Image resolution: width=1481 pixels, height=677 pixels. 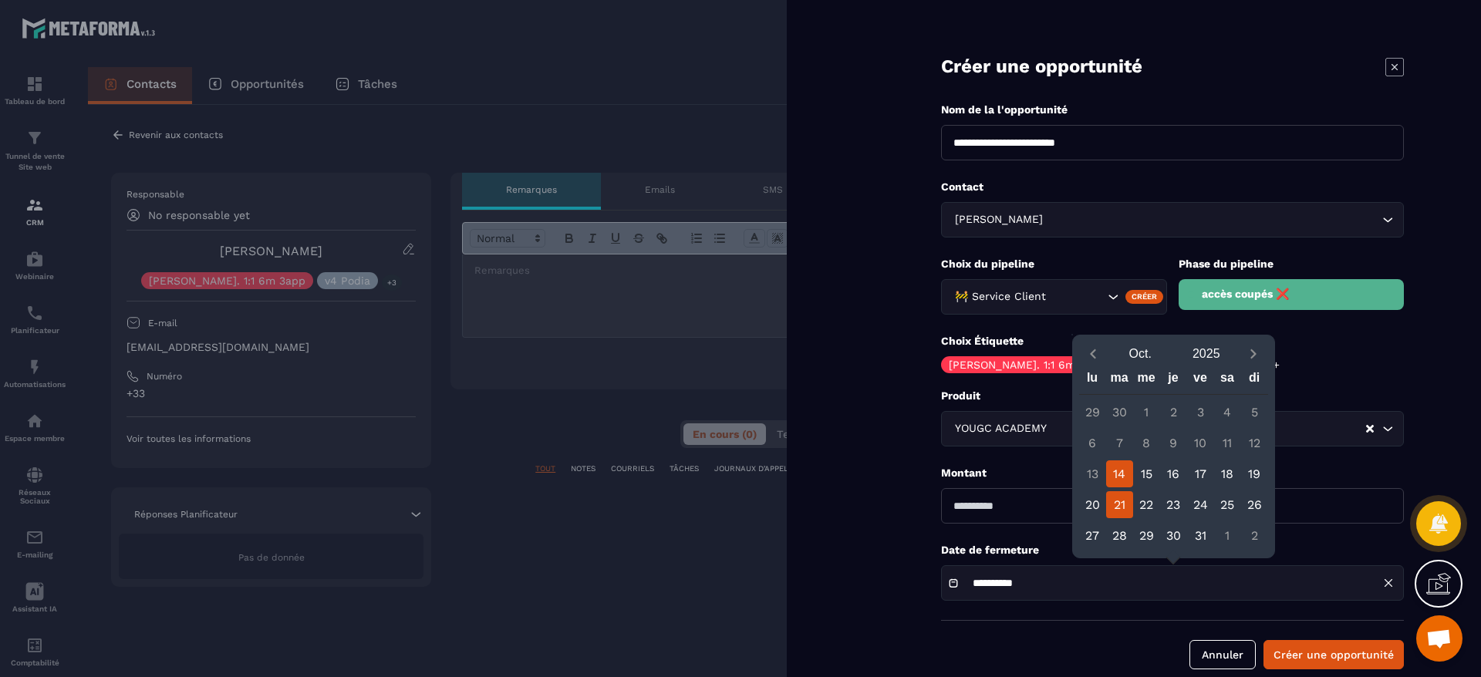 I want to click on p: Choix Étiquette, so click(x=1172, y=341).